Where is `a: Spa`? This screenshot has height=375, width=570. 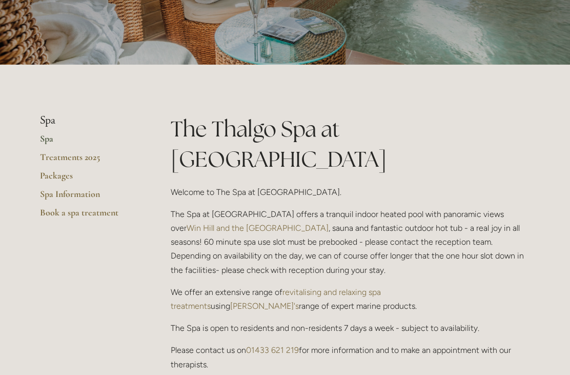 a: Spa is located at coordinates (89, 142).